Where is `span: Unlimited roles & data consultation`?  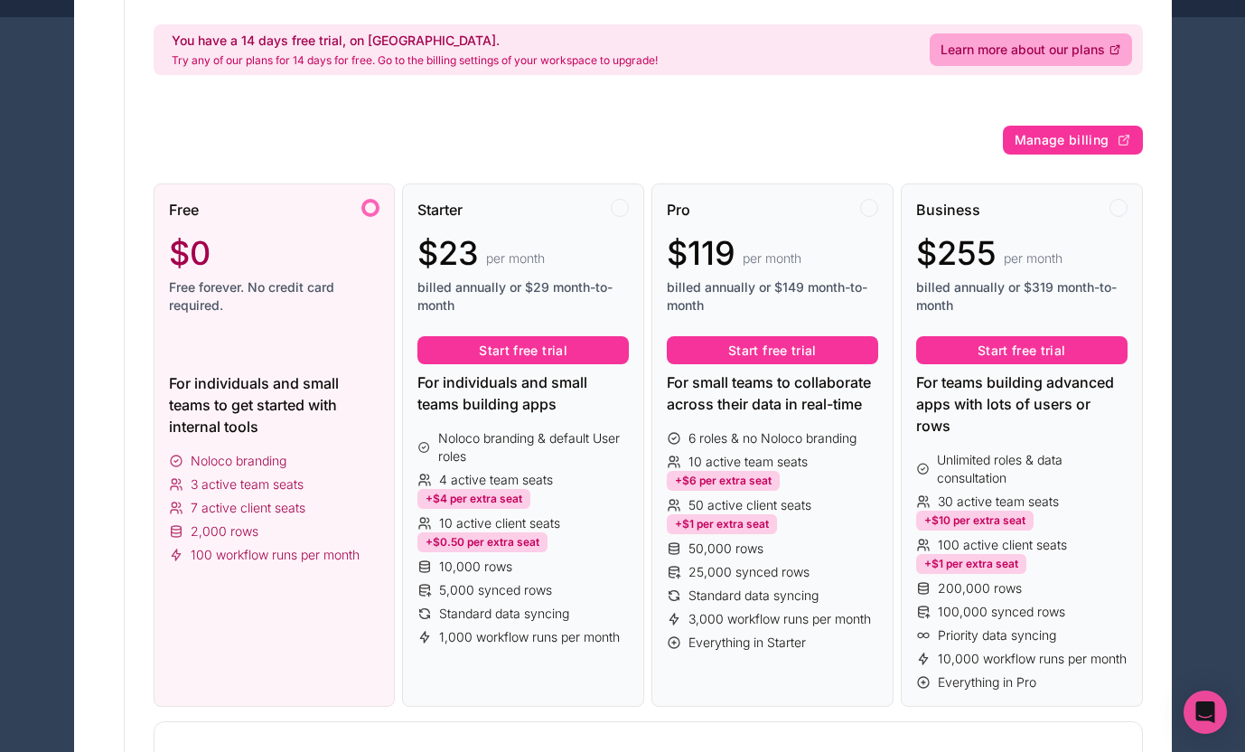
span: Unlimited roles & data consultation is located at coordinates (1032, 469).